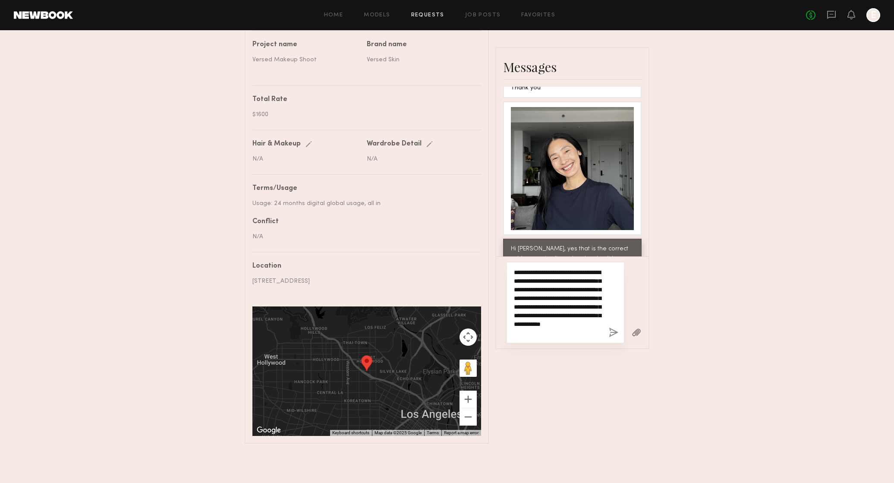  What do you see at coordinates (306, 60) in the screenshot?
I see `div: Versed Makeup Shoot` at bounding box center [306, 60].